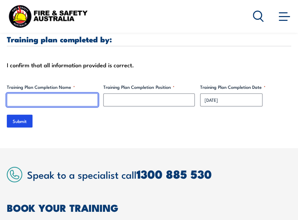  Describe the element at coordinates (149, 39) in the screenshot. I see `h3: Training plan completed by:` at that location.